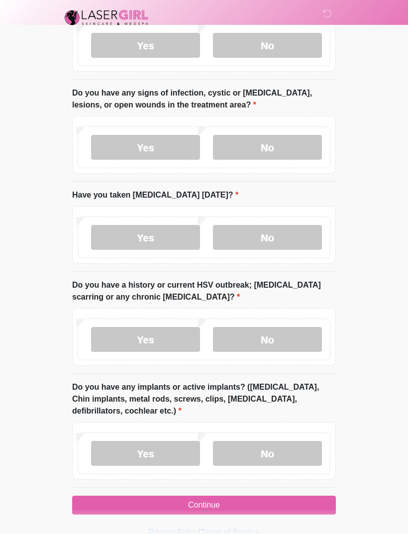 Image resolution: width=408 pixels, height=534 pixels. Describe the element at coordinates (107, 17) in the screenshot. I see `img: Laser Girl Med Spa LLC Logo` at that location.